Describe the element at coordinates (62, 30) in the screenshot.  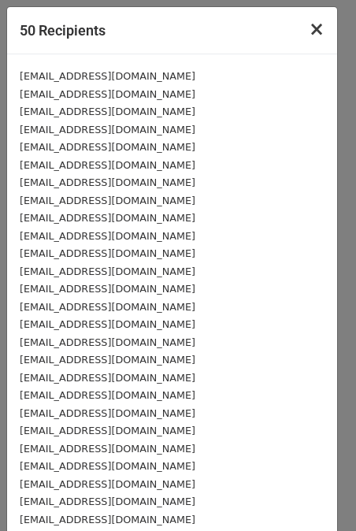
I see `h5: 50 Recipients` at that location.